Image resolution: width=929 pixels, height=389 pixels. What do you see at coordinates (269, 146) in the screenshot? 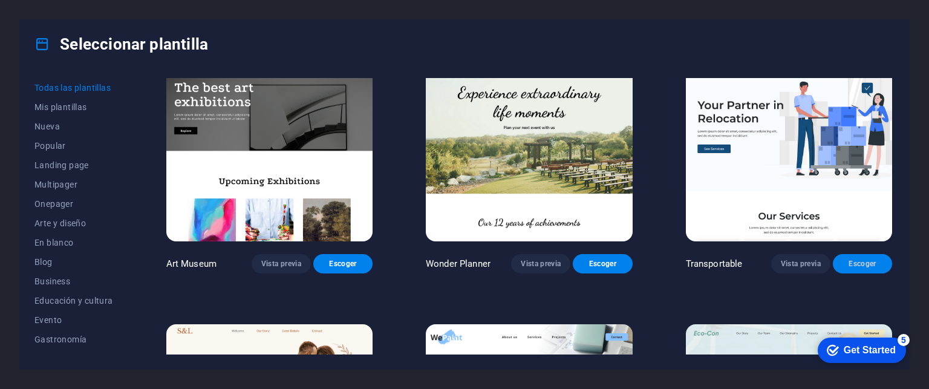
I see `img: Art Museum` at bounding box center [269, 146].